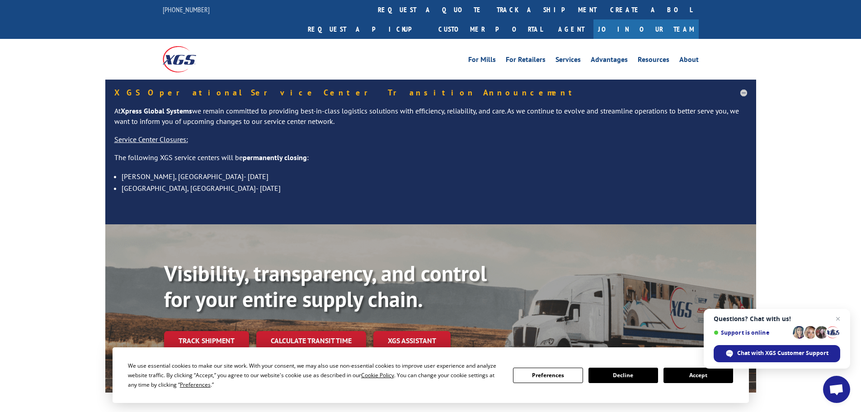  What do you see at coordinates (646, 29) in the screenshot?
I see `a: Join Our Team` at bounding box center [646, 29].